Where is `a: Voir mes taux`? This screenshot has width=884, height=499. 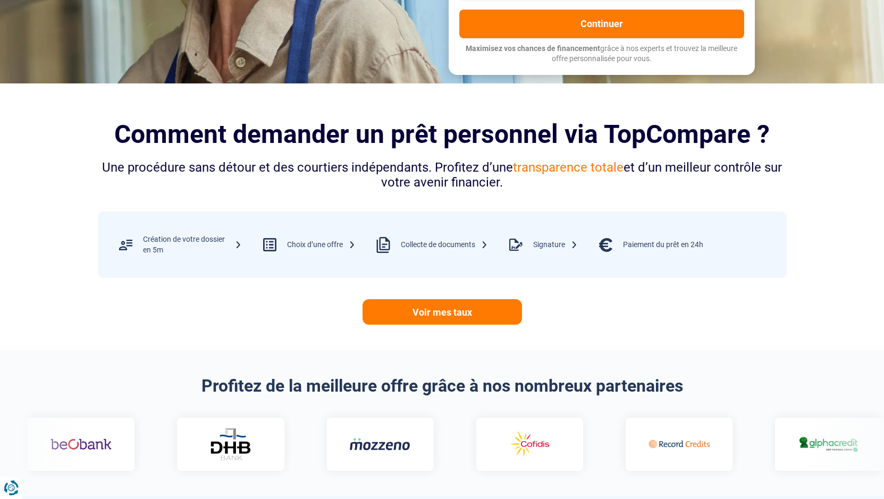 a: Voir mes taux is located at coordinates (442, 312).